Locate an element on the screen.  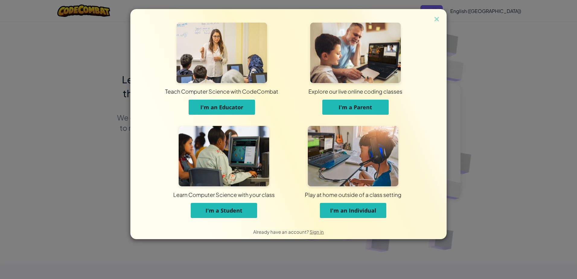
span: I'm an Educator is located at coordinates (222, 107).